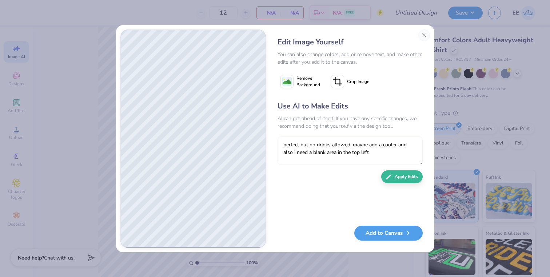  What do you see at coordinates (350, 106) in the screenshot?
I see `div: Use AI to Make Edits` at bounding box center [350, 106].